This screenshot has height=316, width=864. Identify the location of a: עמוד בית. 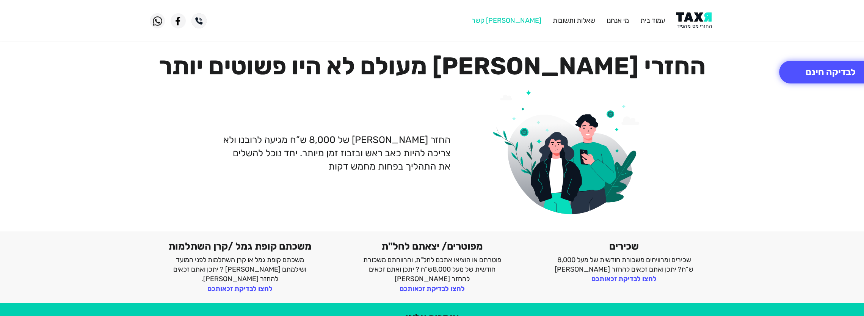
(652, 20).